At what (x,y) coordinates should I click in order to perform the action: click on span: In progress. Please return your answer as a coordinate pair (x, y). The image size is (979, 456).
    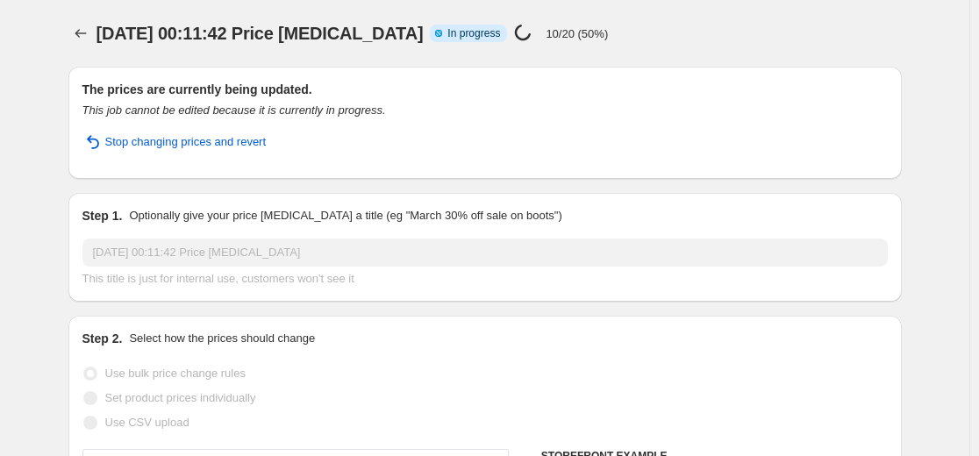
    Looking at the image, I should click on (474, 33).